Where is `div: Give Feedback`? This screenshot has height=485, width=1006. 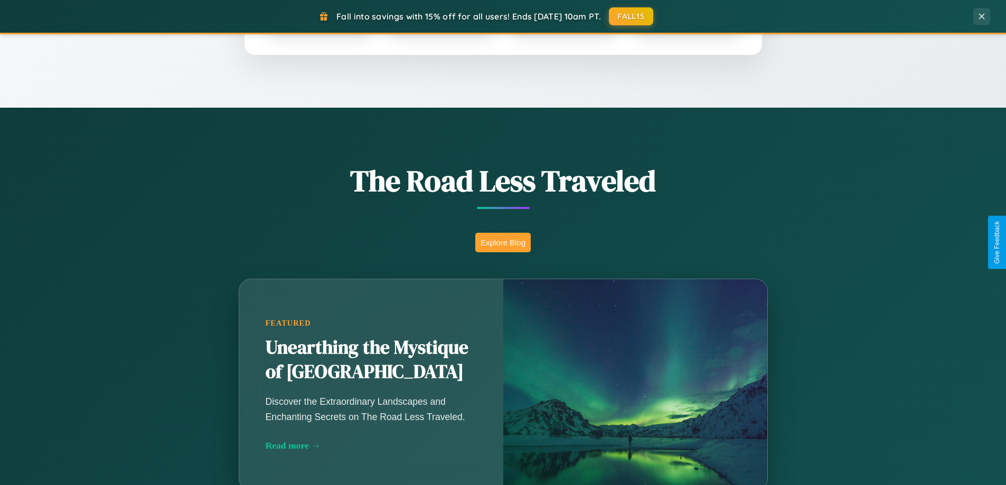 div: Give Feedback is located at coordinates (997, 242).